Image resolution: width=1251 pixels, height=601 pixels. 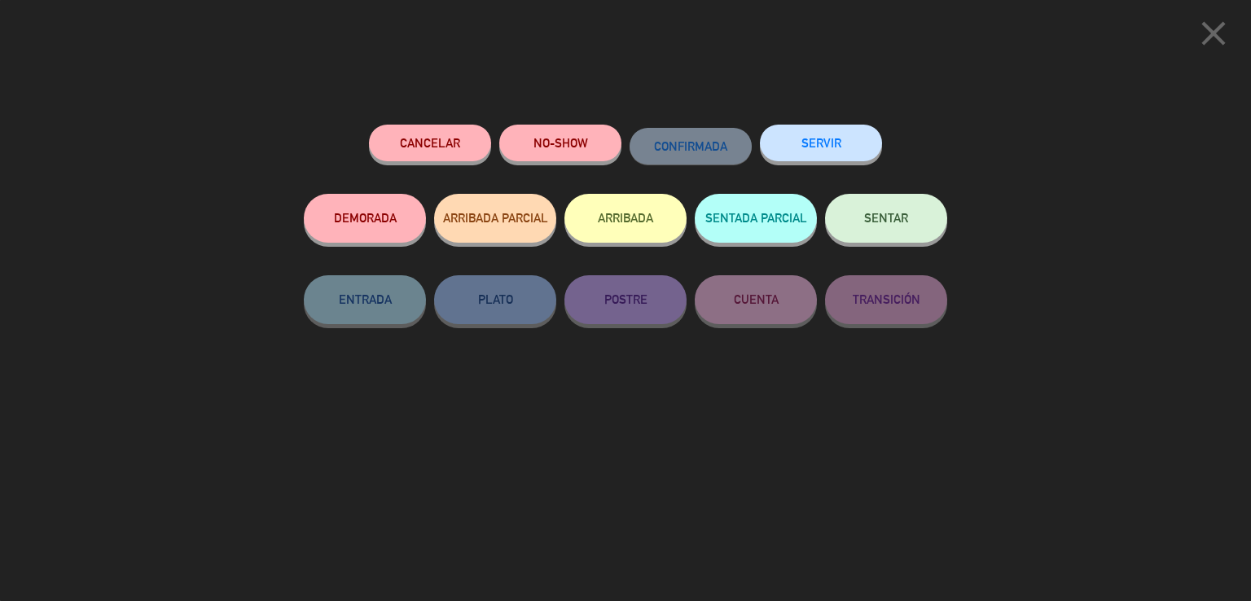 I want to click on button: SENTAR, so click(x=886, y=218).